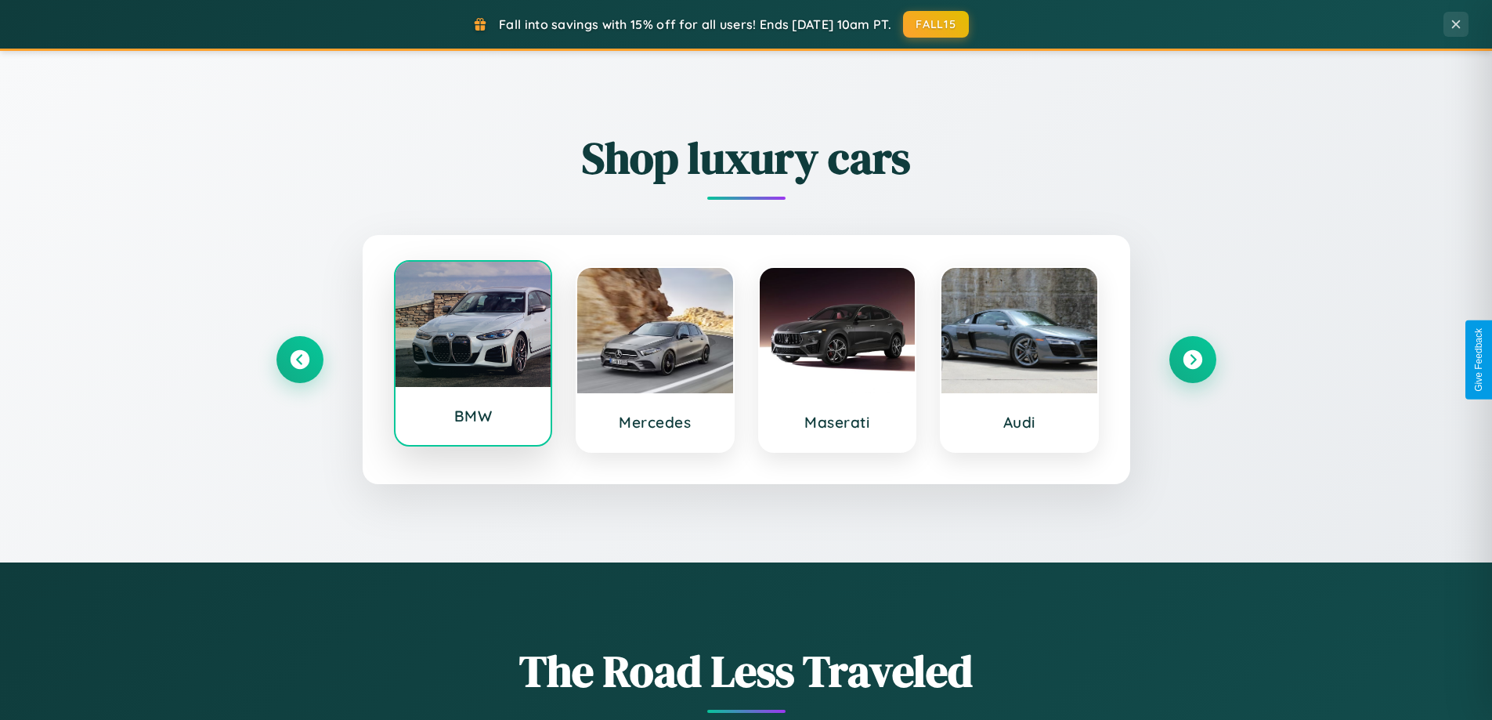 The image size is (1492, 720). I want to click on h3: Audi, so click(1019, 422).